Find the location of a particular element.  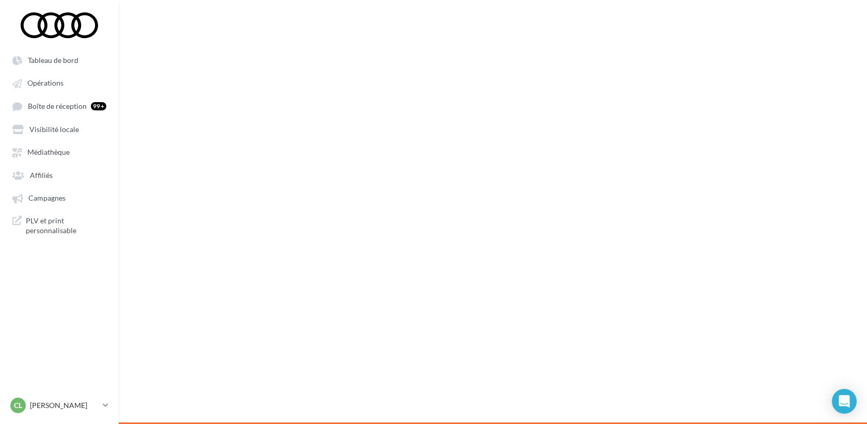

span: Visibilité locale is located at coordinates (54, 129).